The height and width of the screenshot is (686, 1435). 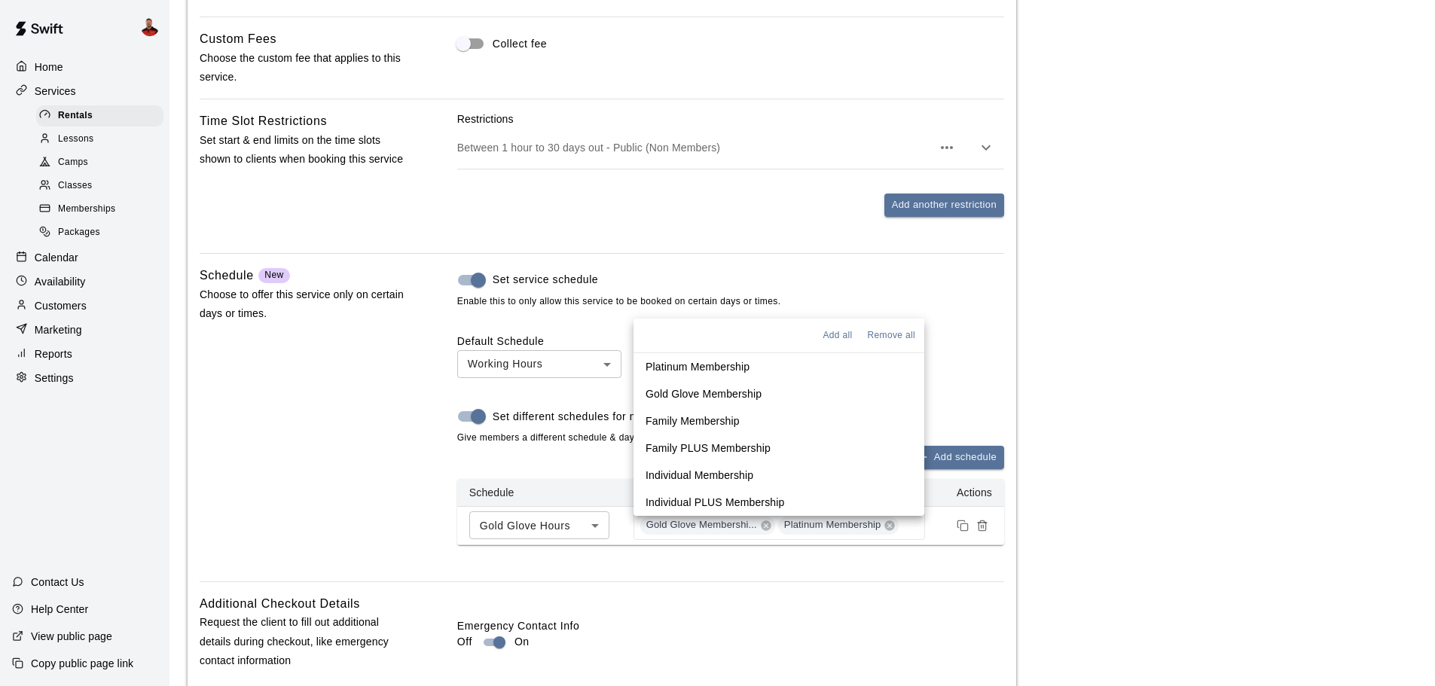 I want to click on span: Enable this to only allow this service to be booked on certain days or times., so click(x=731, y=302).